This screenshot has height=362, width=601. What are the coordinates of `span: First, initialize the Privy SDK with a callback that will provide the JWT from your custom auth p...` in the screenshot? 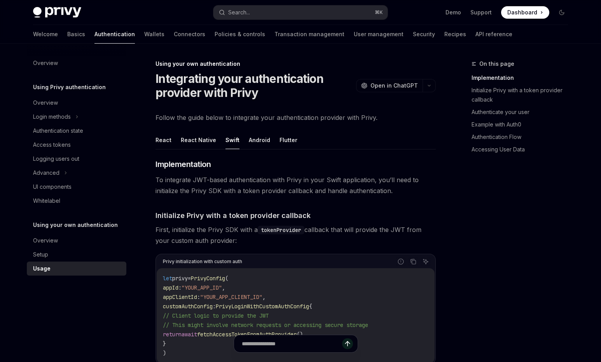 It's located at (296, 235).